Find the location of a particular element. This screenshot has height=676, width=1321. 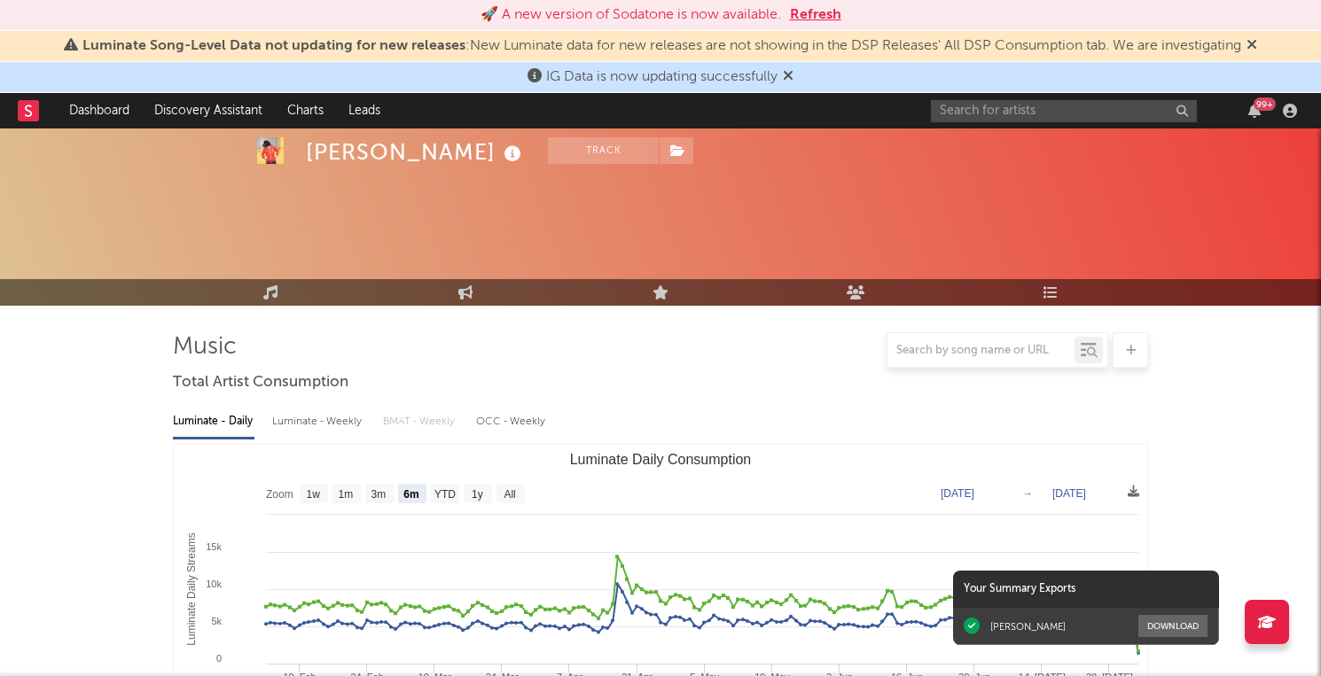

div: 🚀 A new version of Sodatone is now available. is located at coordinates (630, 15).